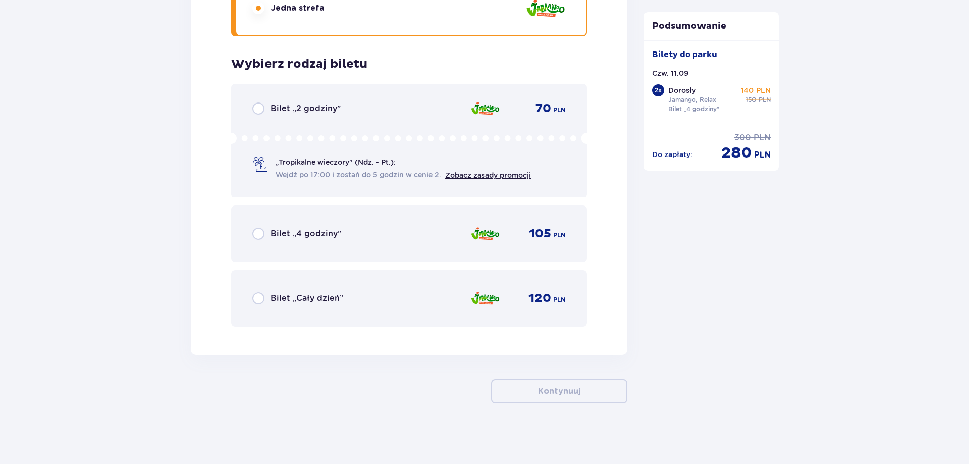  Describe the element at coordinates (670, 73) in the screenshot. I see `p: Czw. 11.09` at that location.